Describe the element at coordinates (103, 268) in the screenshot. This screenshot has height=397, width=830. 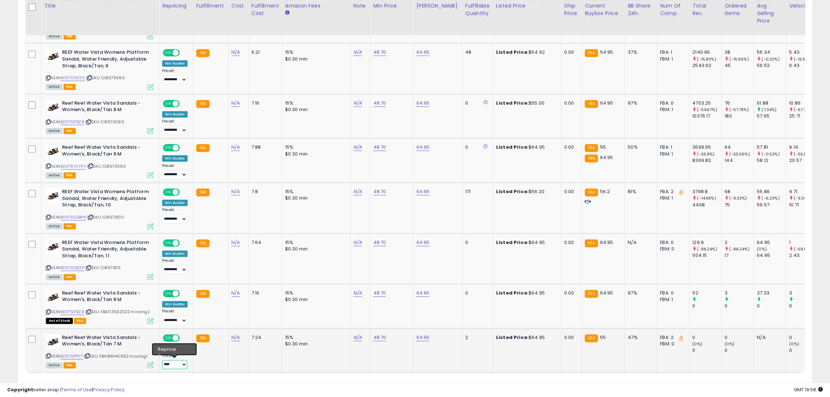
I see `span: | SKU: CI8573110` at that location.